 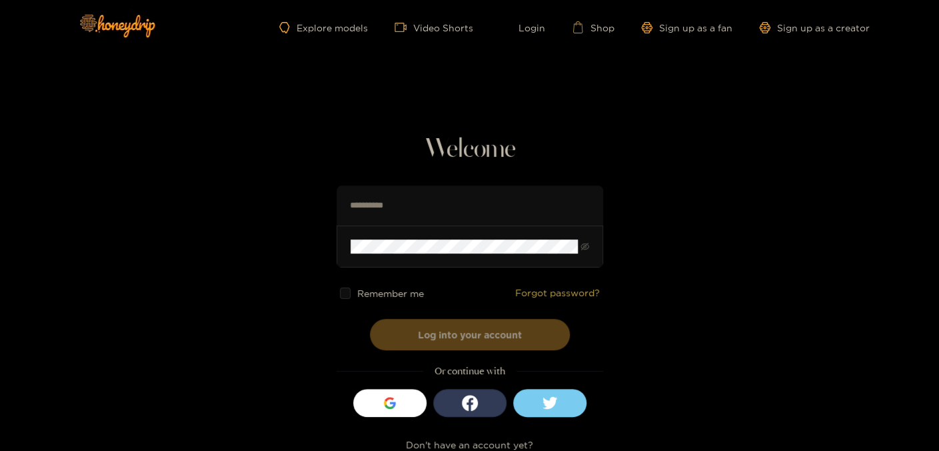 What do you see at coordinates (470, 149) in the screenshot?
I see `h1: Welcome` at bounding box center [470, 149].